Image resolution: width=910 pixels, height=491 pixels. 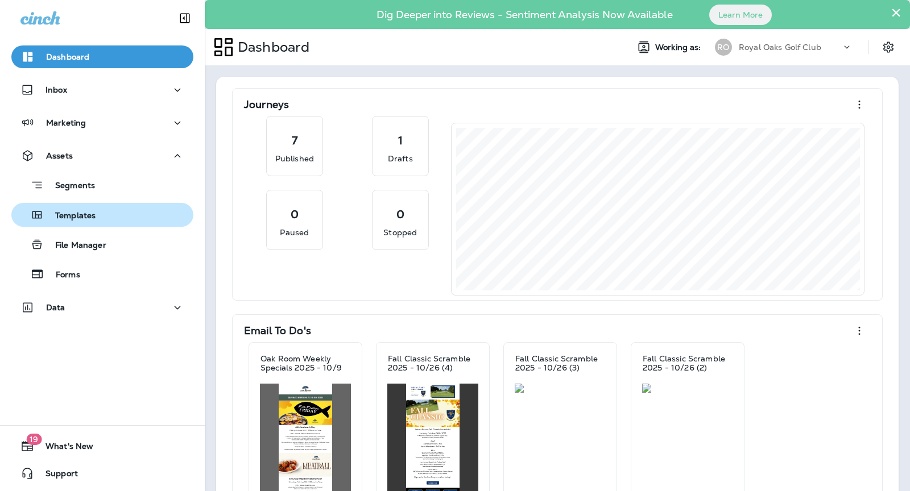 What do you see at coordinates (679, 47) in the screenshot?
I see `span: Working as:` at bounding box center [679, 47].